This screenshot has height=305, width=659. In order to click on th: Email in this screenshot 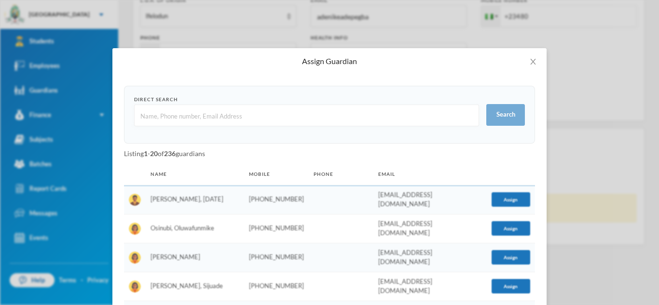, I will do `click(430, 174)`.